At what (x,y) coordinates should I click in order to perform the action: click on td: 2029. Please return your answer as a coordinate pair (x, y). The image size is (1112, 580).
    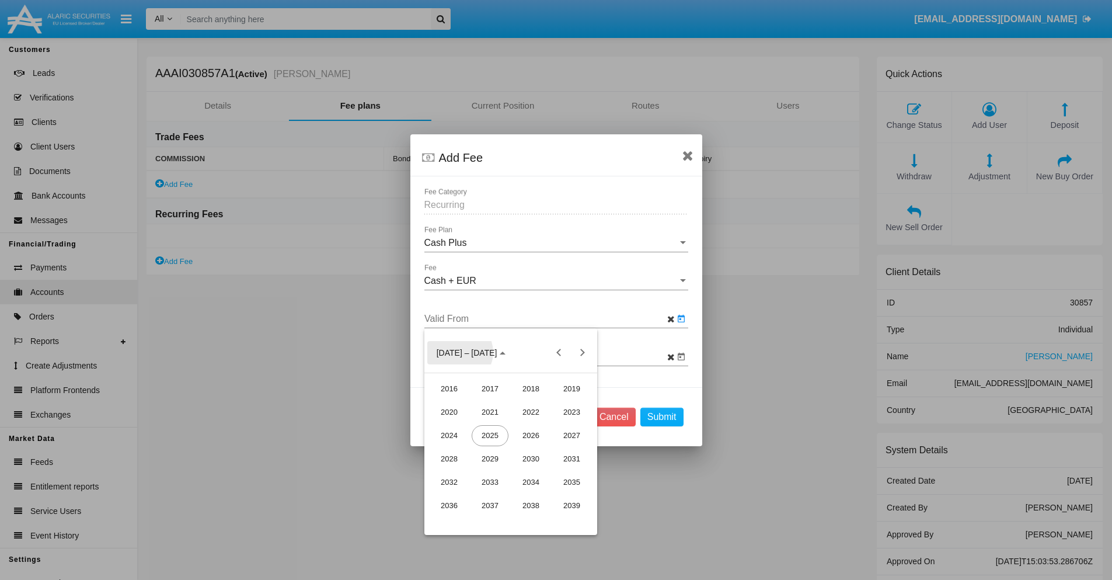
    Looking at the image, I should click on (490, 459).